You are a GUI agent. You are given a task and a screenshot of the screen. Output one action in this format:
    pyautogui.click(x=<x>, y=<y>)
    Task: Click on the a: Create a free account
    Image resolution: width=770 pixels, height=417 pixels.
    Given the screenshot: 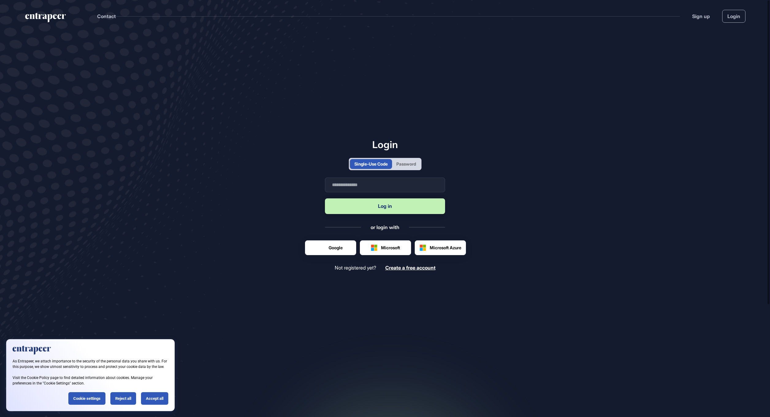 What is the action you would take?
    pyautogui.click(x=410, y=268)
    